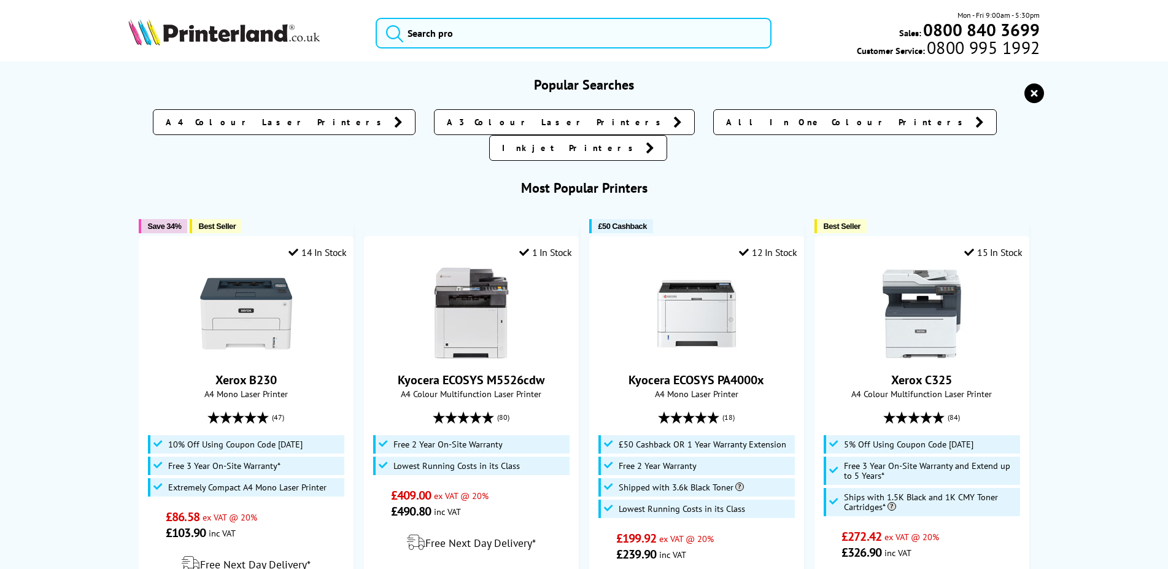 Image resolution: width=1168 pixels, height=569 pixels. I want to click on span: Customer Service:, so click(948, 49).